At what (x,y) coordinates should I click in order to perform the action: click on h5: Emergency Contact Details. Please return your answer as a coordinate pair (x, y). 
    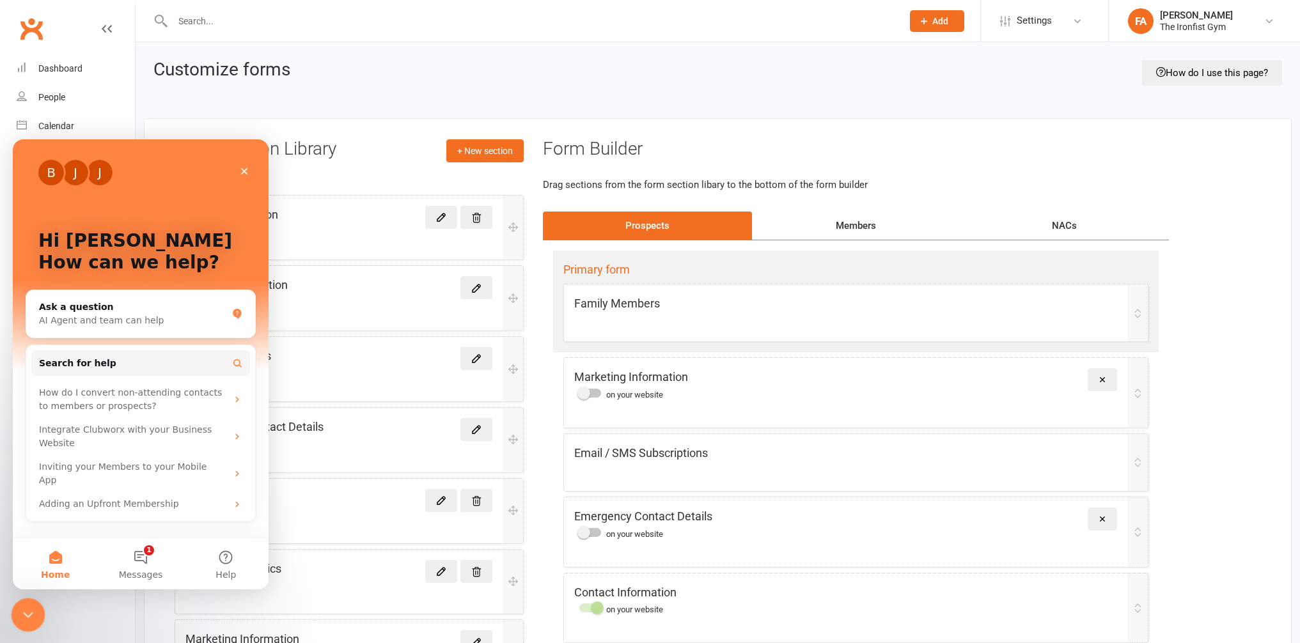
    Looking at the image, I should click on (643, 517).